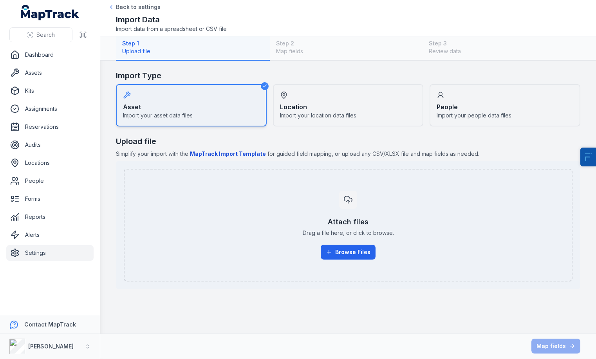 The image size is (596, 359). Describe the element at coordinates (348, 252) in the screenshot. I see `button: Browse Files` at that location.